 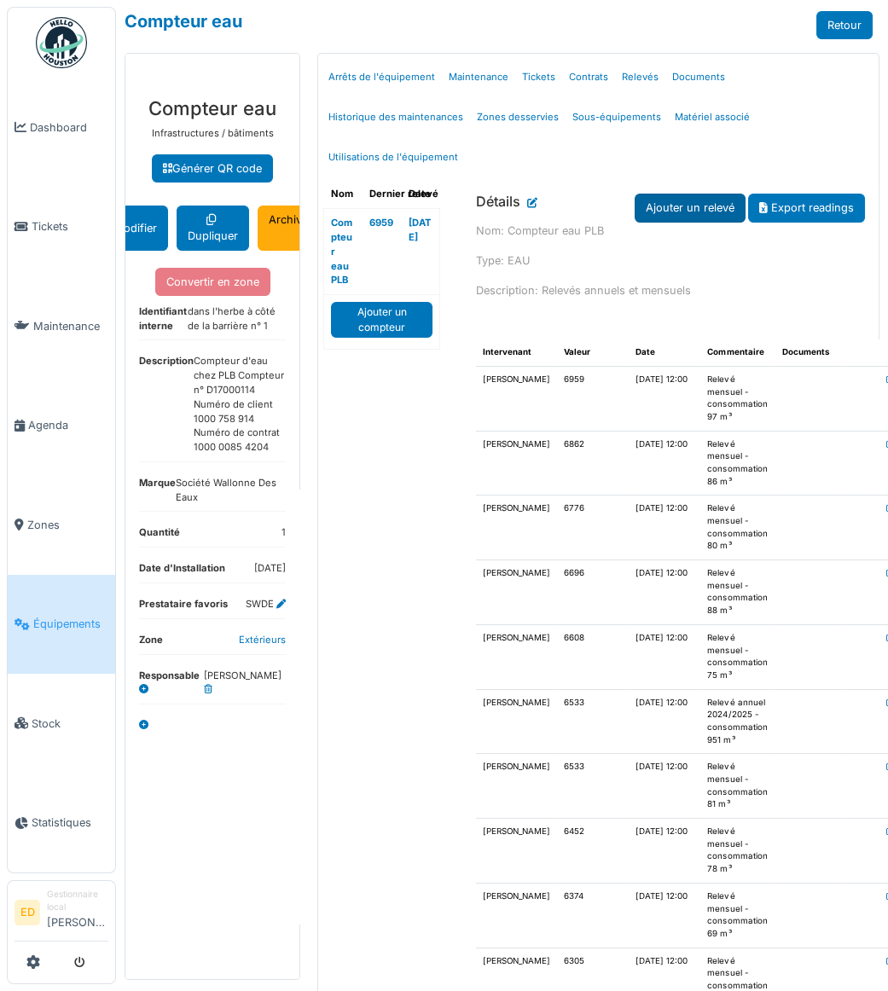 What do you see at coordinates (70, 226) in the screenshot?
I see `span: Tickets` at bounding box center [70, 226].